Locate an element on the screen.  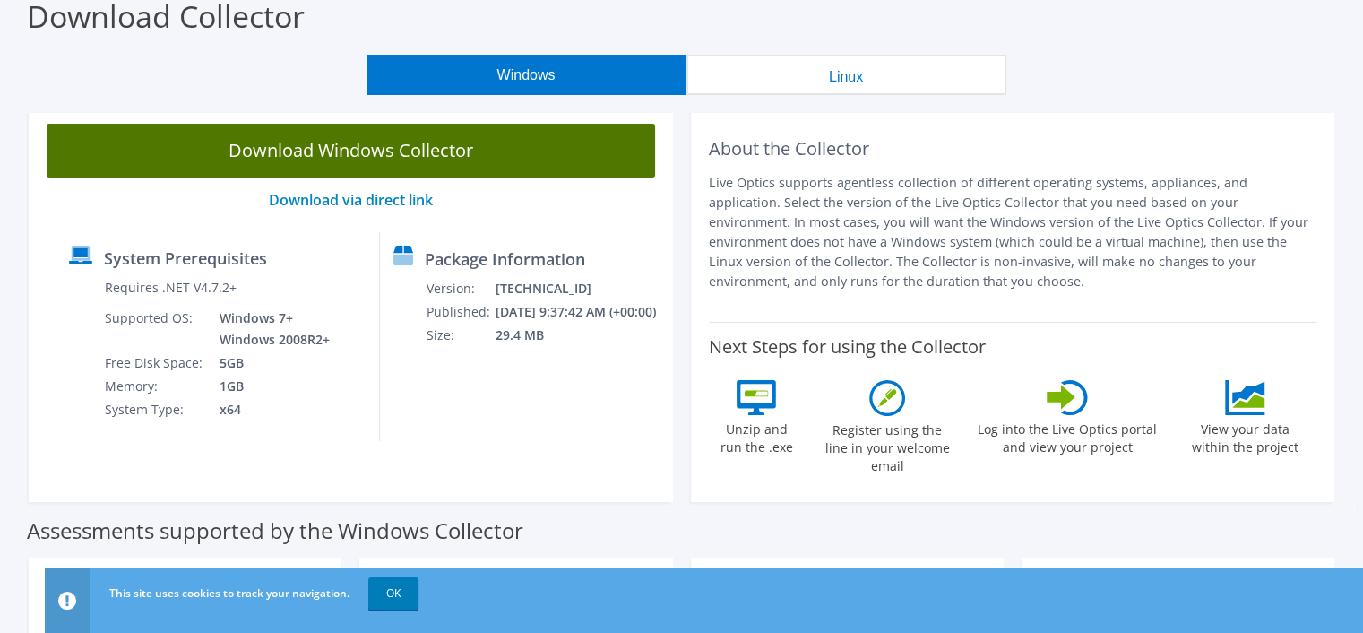
td: Supported OS: is located at coordinates (155, 329).